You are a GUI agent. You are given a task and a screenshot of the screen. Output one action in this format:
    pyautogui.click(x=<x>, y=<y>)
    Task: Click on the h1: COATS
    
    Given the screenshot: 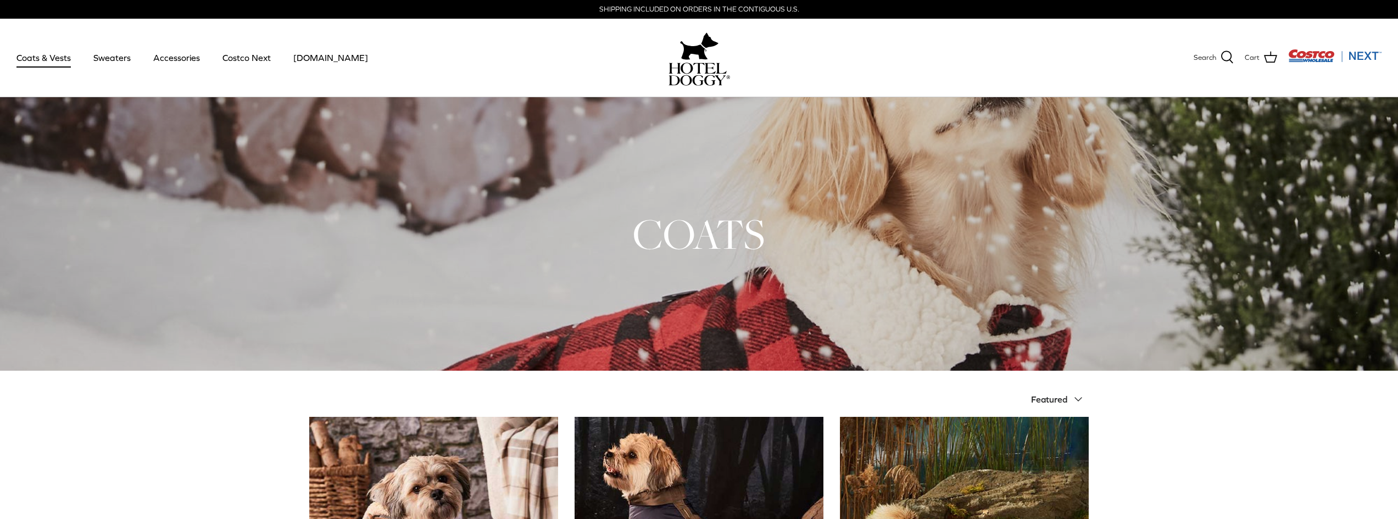 What is the action you would take?
    pyautogui.click(x=699, y=234)
    